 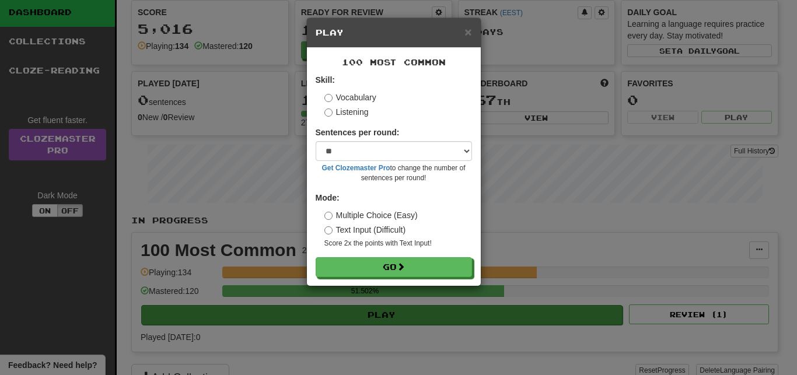 I want to click on label: Text Input (Difficult), so click(x=365, y=230).